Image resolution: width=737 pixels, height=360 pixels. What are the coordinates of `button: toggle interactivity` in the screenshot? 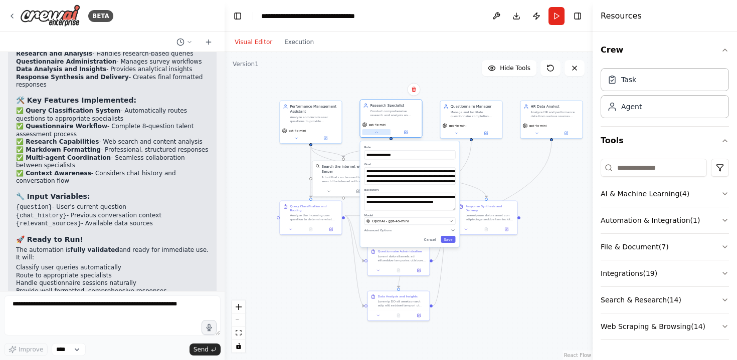 It's located at (239, 346).